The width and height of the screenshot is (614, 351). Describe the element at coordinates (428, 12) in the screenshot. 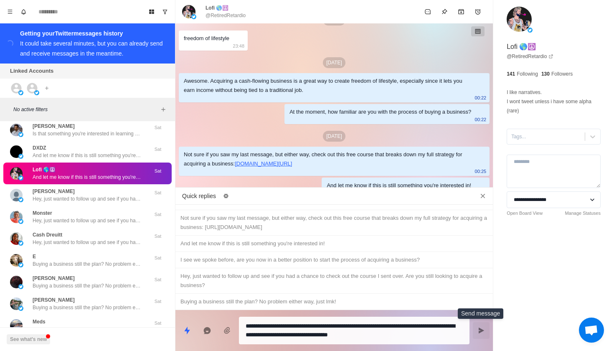

I see `button: Mark as unread` at that location.